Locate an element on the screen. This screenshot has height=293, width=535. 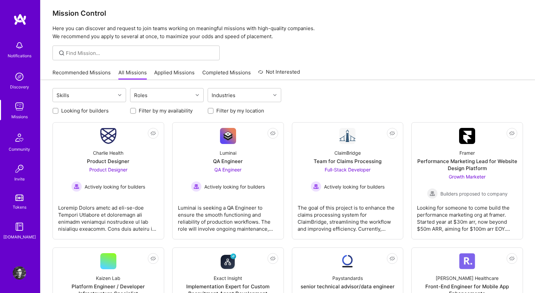
div: Notifications is located at coordinates (19, 56).